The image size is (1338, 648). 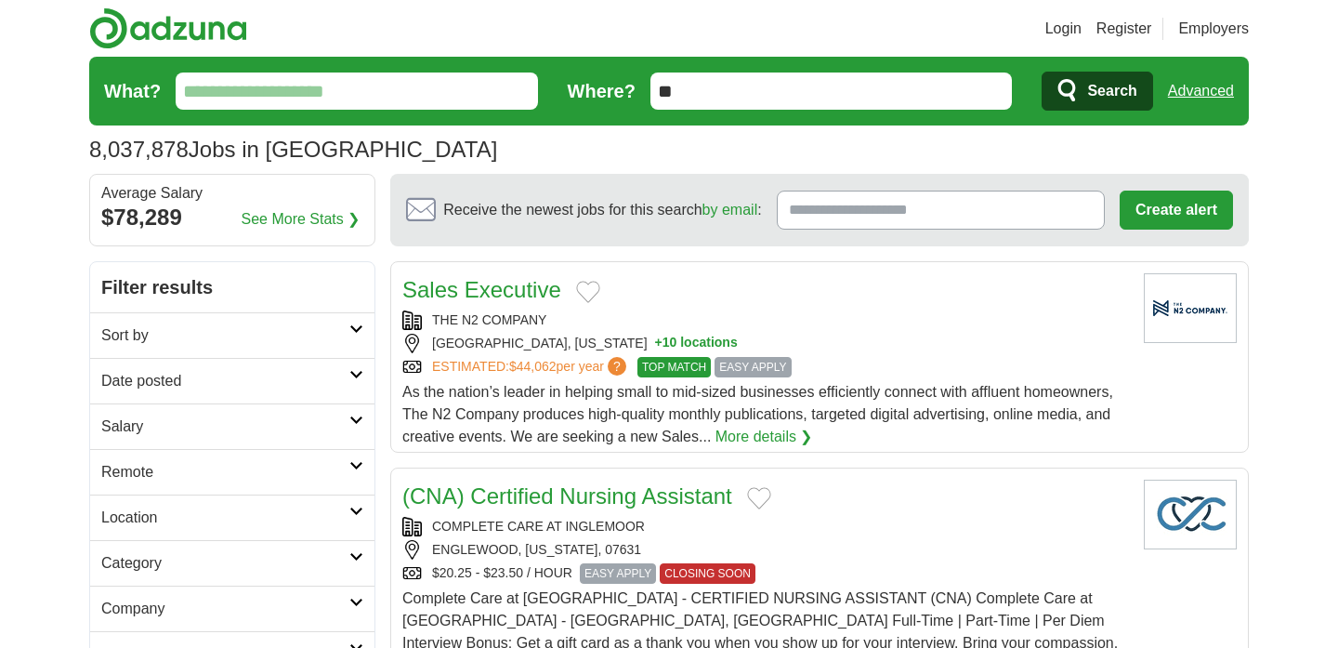 I want to click on a: Sort by, so click(x=232, y=334).